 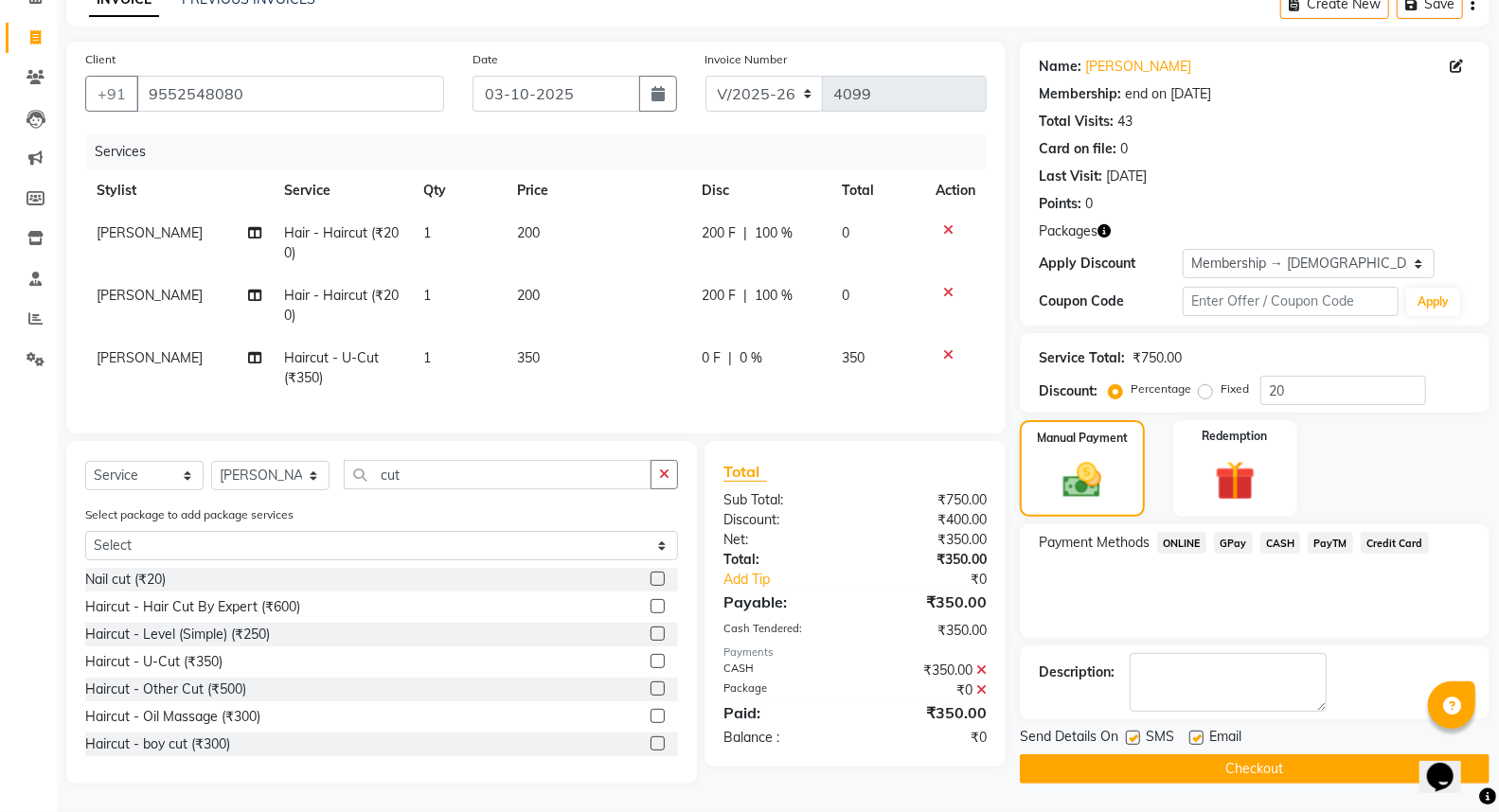 I want to click on span: ONLINE, so click(x=1182, y=542).